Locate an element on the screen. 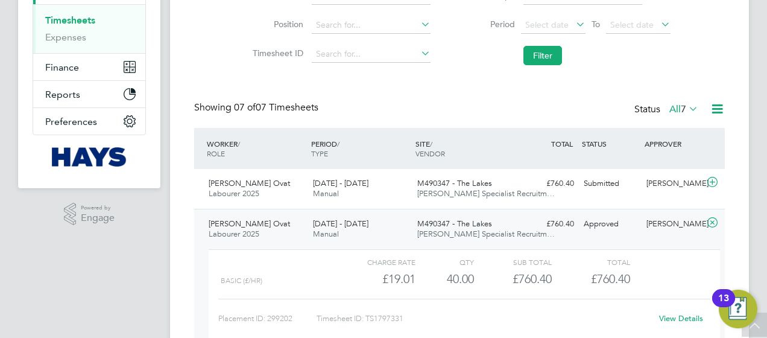  div: Charge rate is located at coordinates (376, 262).